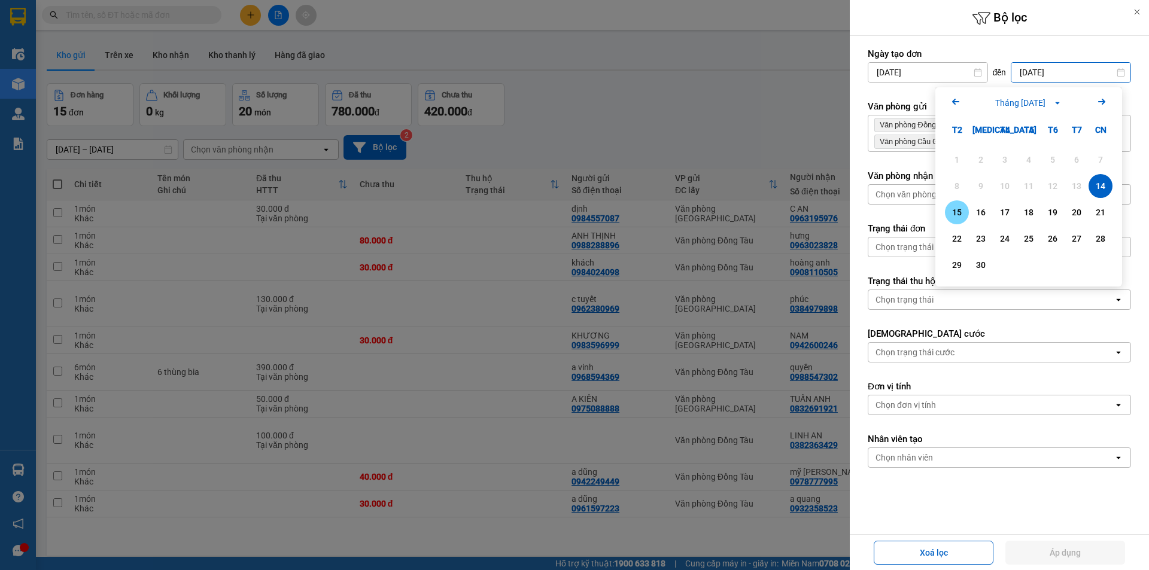 The height and width of the screenshot is (570, 1149). I want to click on div: Choose Thứ Hai, tháng 09 29 2025. It's available., so click(957, 265).